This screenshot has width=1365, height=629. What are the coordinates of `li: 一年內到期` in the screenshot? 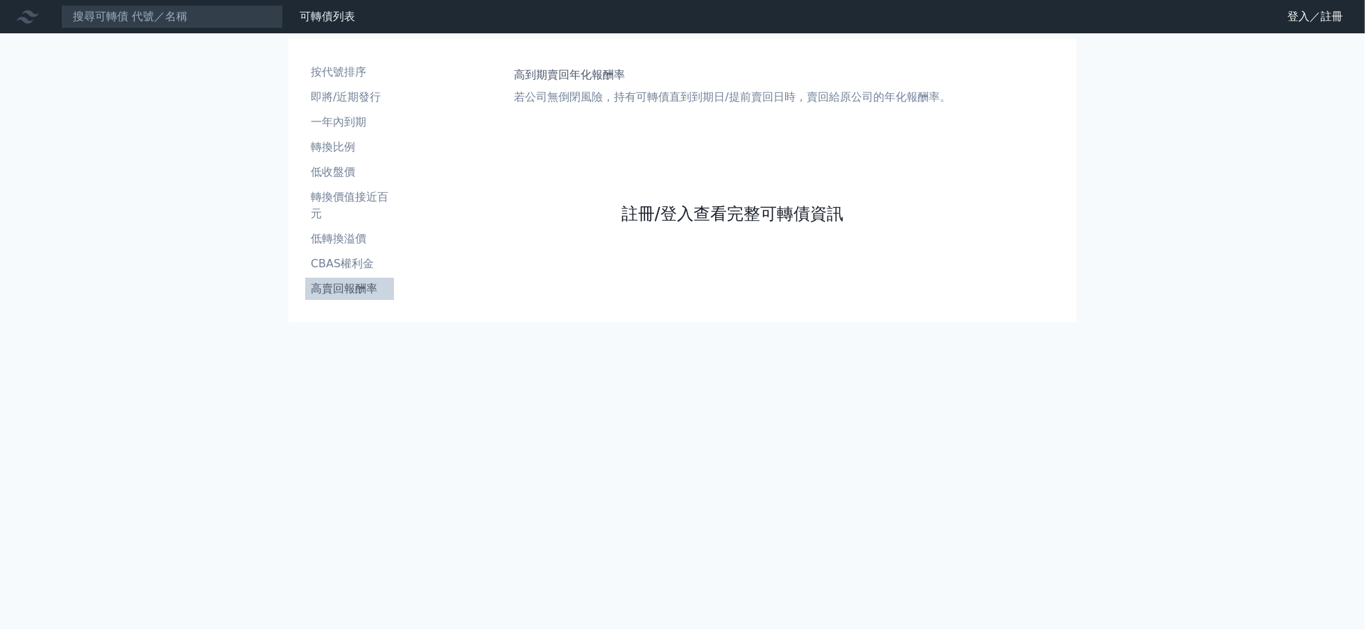 It's located at (350, 122).